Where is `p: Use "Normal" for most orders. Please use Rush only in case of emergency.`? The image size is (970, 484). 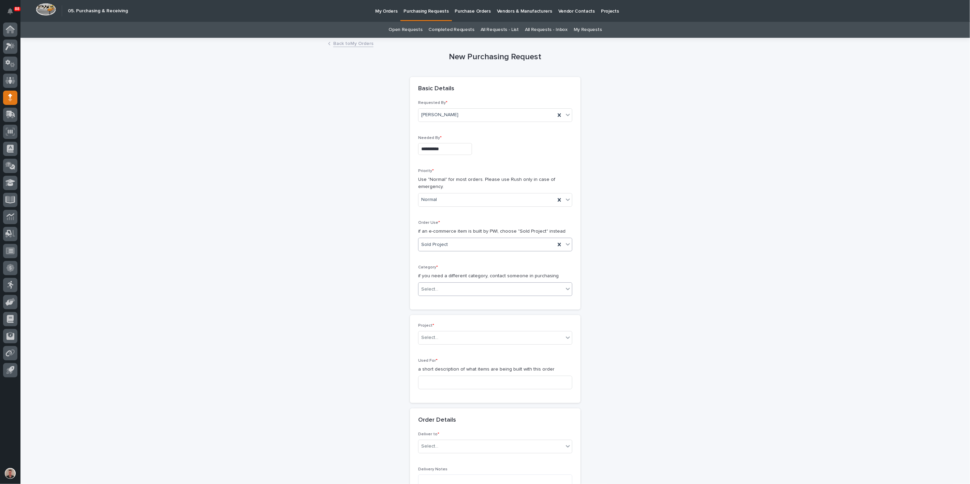 p: Use "Normal" for most orders. Please use Rush only in case of emergency. is located at coordinates (495, 183).